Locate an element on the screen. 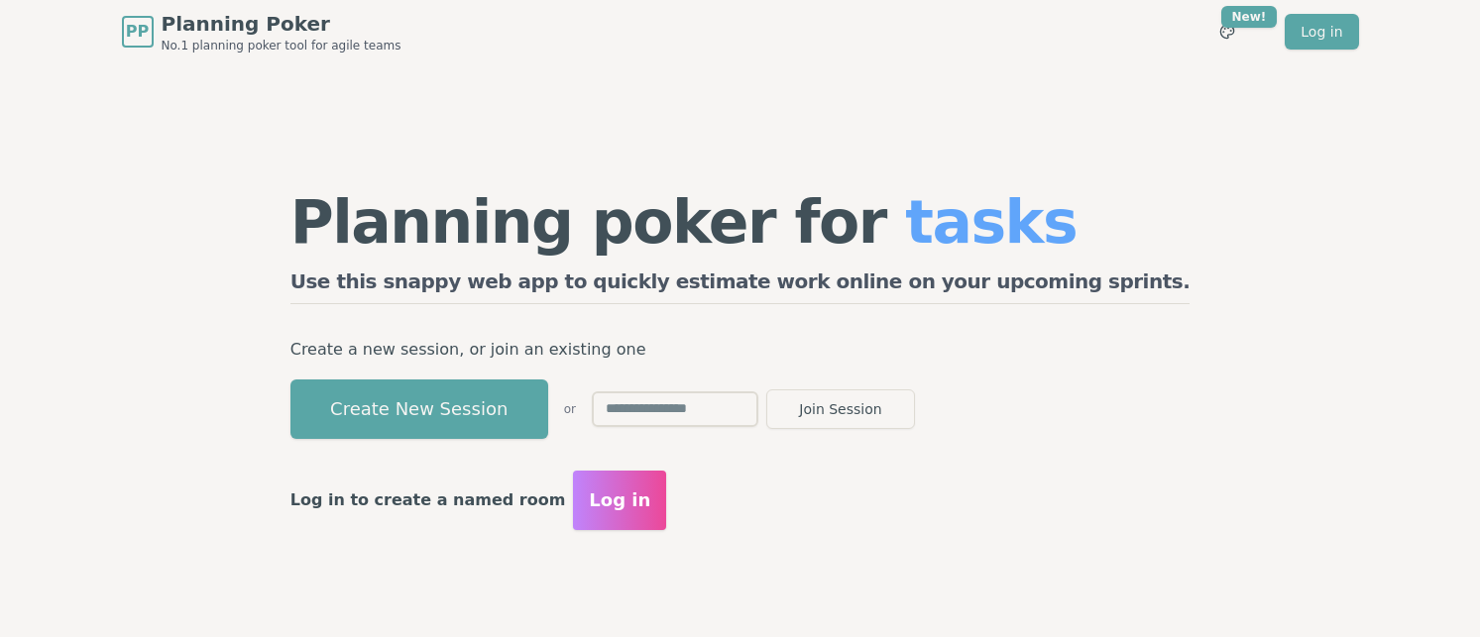  button: Log in is located at coordinates (620, 501).